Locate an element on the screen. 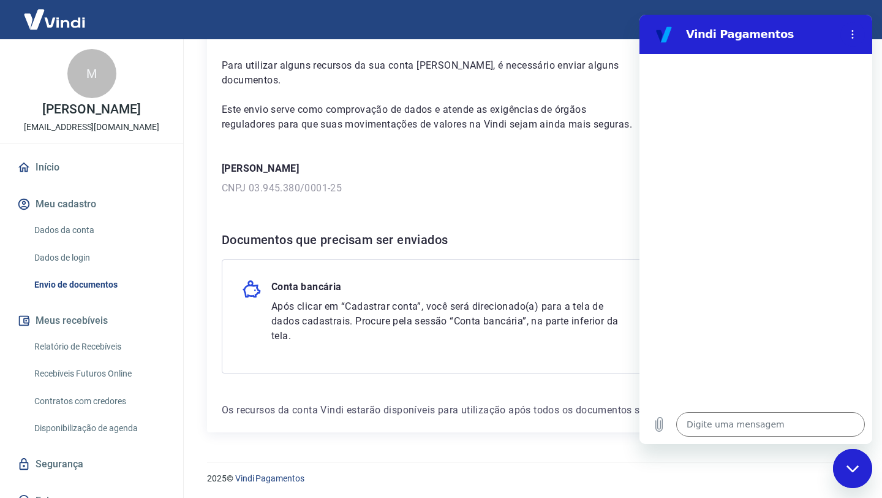  h2: Vindi Pagamentos is located at coordinates (121, 20).